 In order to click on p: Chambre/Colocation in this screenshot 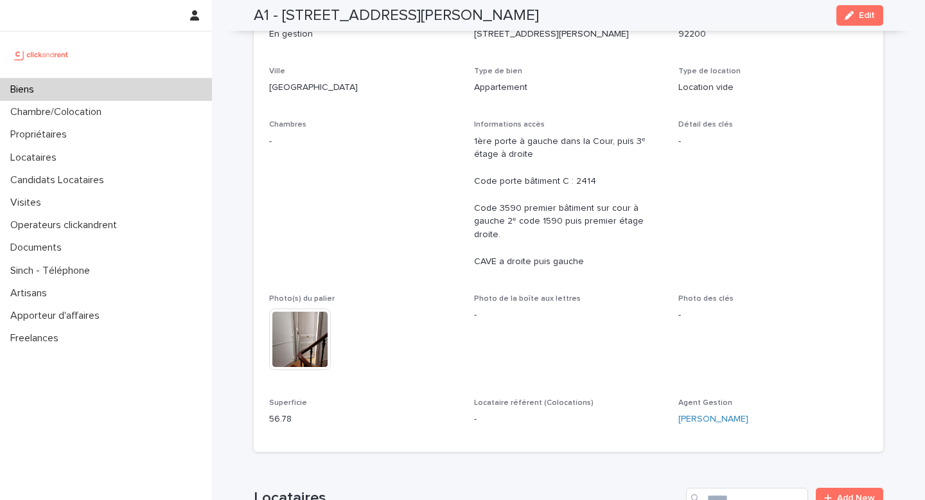, I will do `click(58, 112)`.